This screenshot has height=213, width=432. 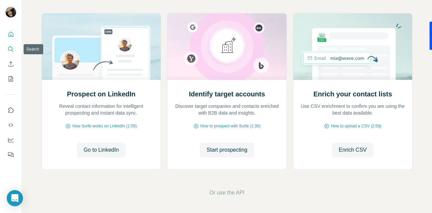 What do you see at coordinates (227, 193) in the screenshot?
I see `button: Or use the API` at bounding box center [227, 193].